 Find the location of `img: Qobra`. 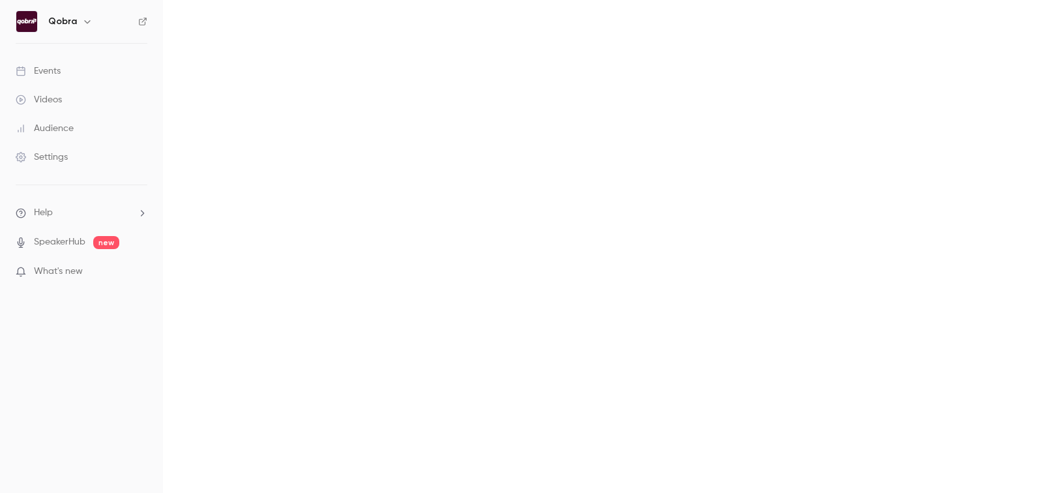

img: Qobra is located at coordinates (27, 22).